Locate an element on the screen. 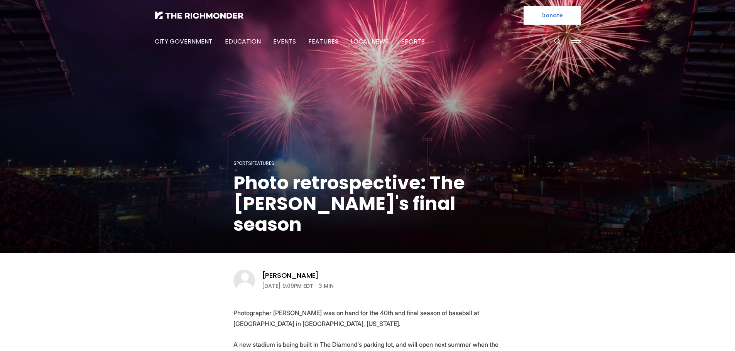  span: 3 min is located at coordinates (326, 286).